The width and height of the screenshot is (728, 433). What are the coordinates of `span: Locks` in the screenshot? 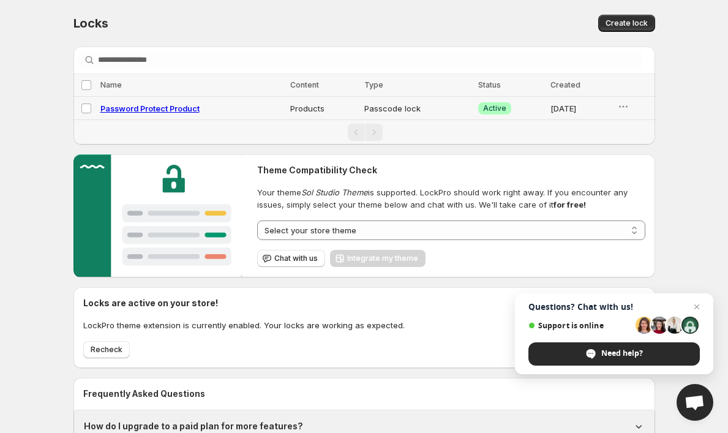 It's located at (91, 23).